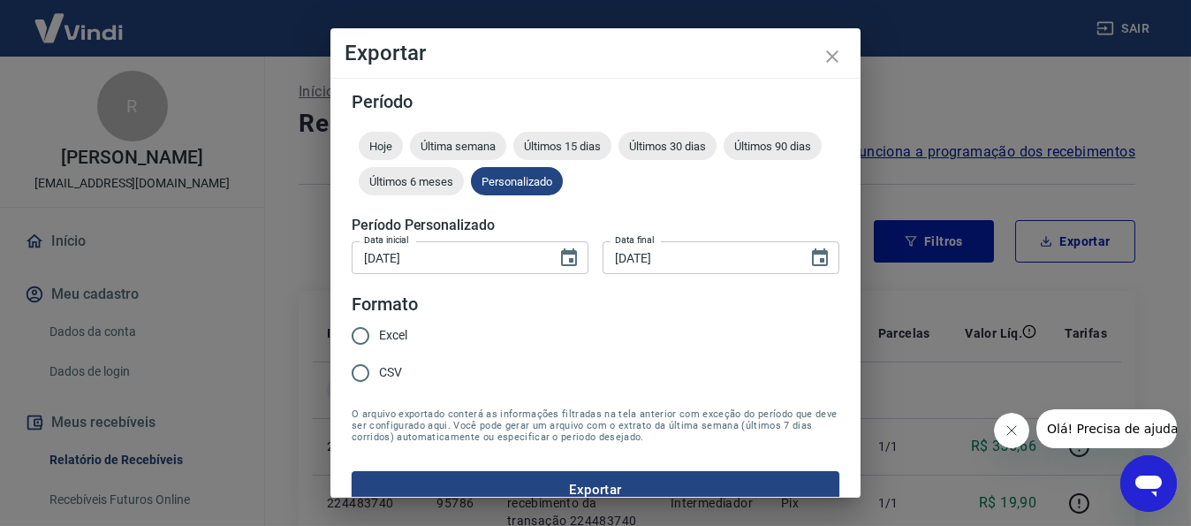 Image resolution: width=1191 pixels, height=526 pixels. What do you see at coordinates (562, 146) in the screenshot?
I see `span: Últimos 15 dias` at bounding box center [562, 146].